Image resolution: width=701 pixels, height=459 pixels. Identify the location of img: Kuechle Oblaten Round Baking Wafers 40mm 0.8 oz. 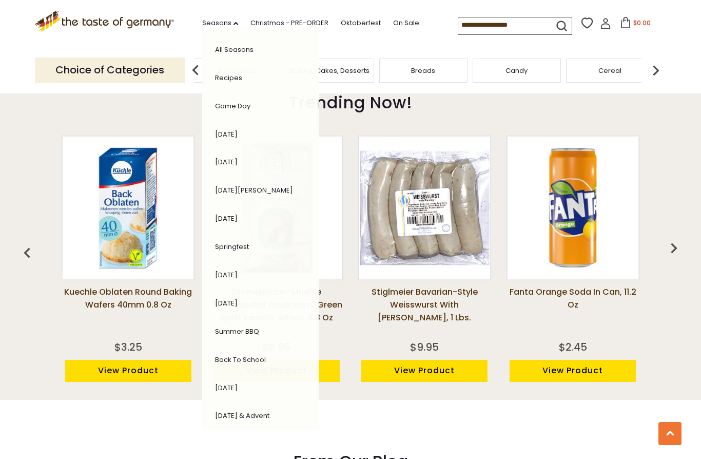
(128, 207).